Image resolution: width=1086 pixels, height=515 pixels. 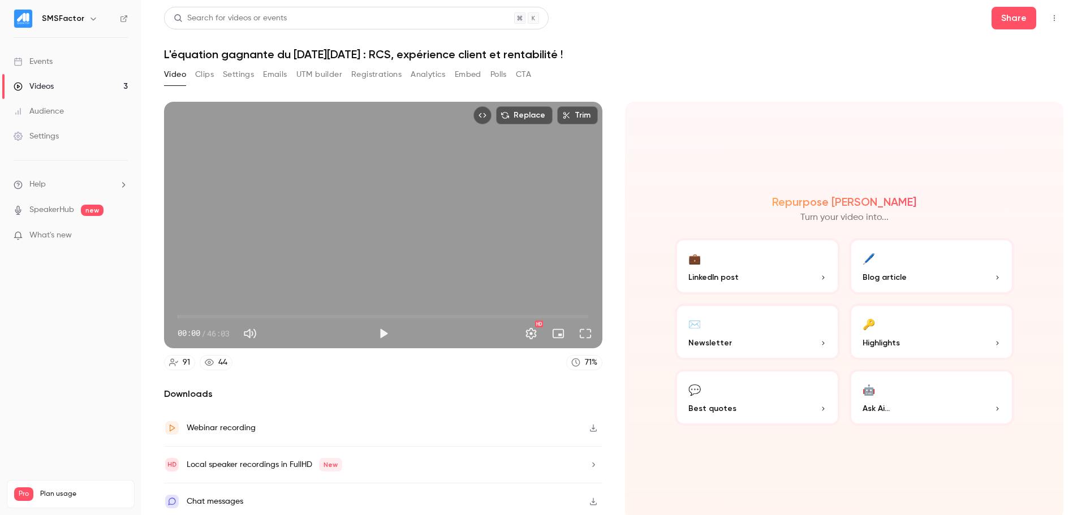 I want to click on span: Best quotes, so click(x=712, y=408).